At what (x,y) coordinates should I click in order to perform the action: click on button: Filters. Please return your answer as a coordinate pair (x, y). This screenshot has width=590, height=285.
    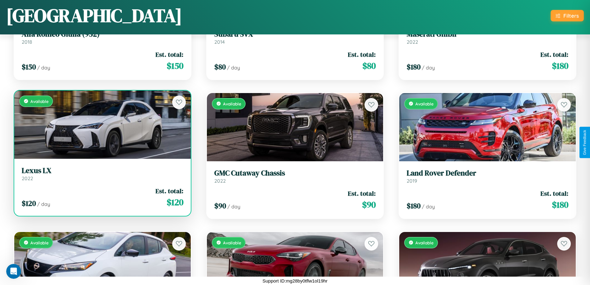
    Looking at the image, I should click on (567, 15).